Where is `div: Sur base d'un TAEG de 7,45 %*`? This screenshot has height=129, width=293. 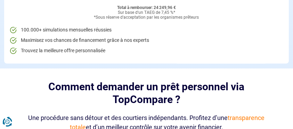 div: Sur base d'un TAEG de 7,45 %* is located at coordinates (146, 13).